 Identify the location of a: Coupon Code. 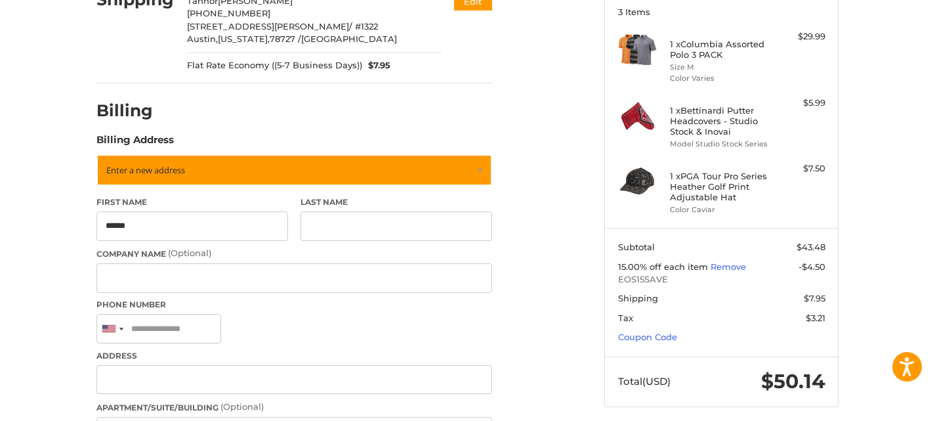
(648, 337).